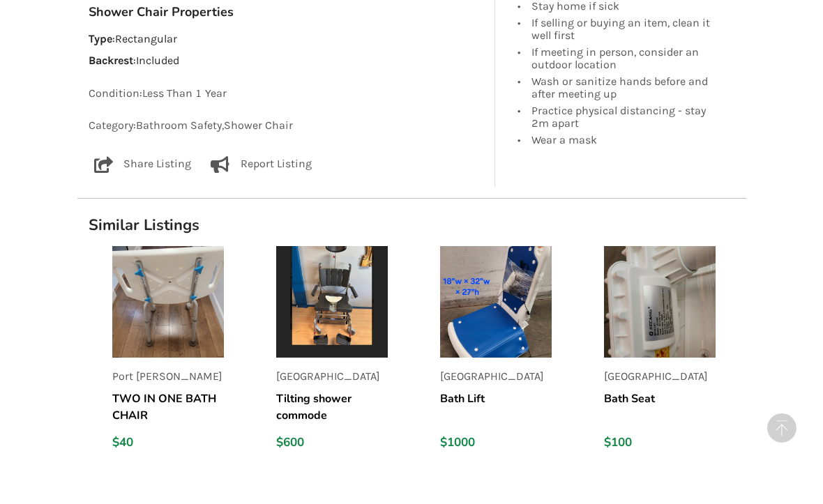  Describe the element at coordinates (286, 61) in the screenshot. I see `p: : Included` at that location.